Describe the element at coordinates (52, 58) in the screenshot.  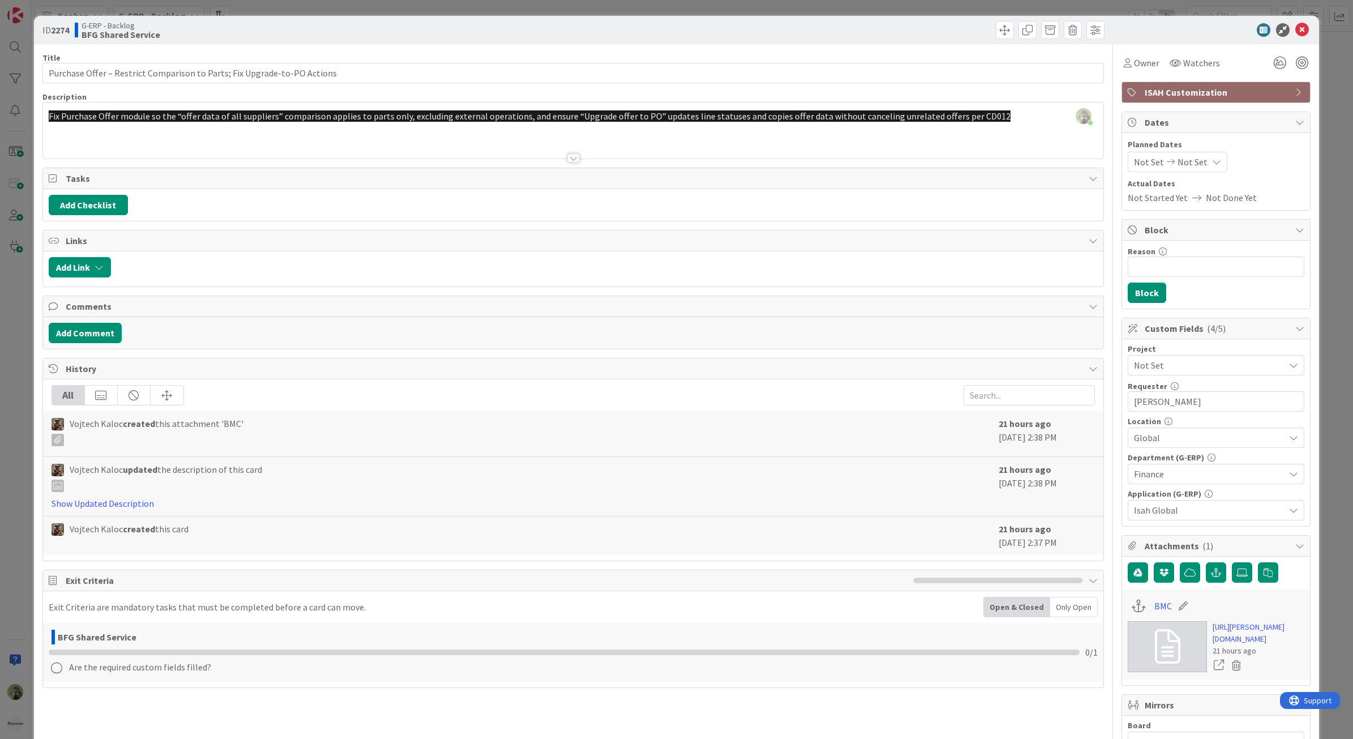
I see `label: Title` at that location.